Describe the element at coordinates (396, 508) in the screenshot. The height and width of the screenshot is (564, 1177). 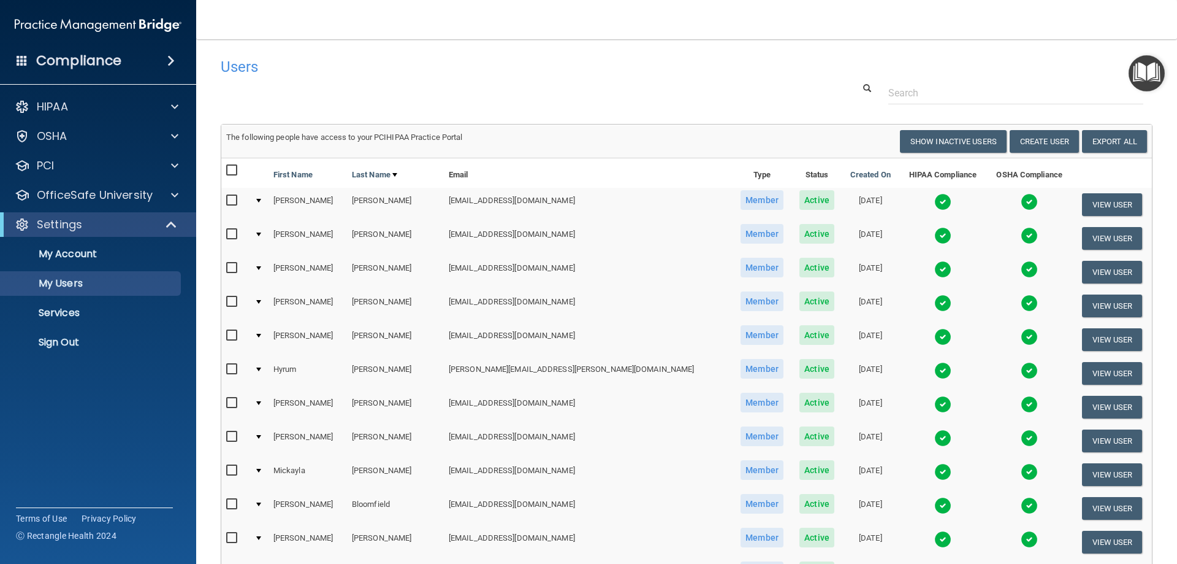
I see `td: Bloomfield` at that location.